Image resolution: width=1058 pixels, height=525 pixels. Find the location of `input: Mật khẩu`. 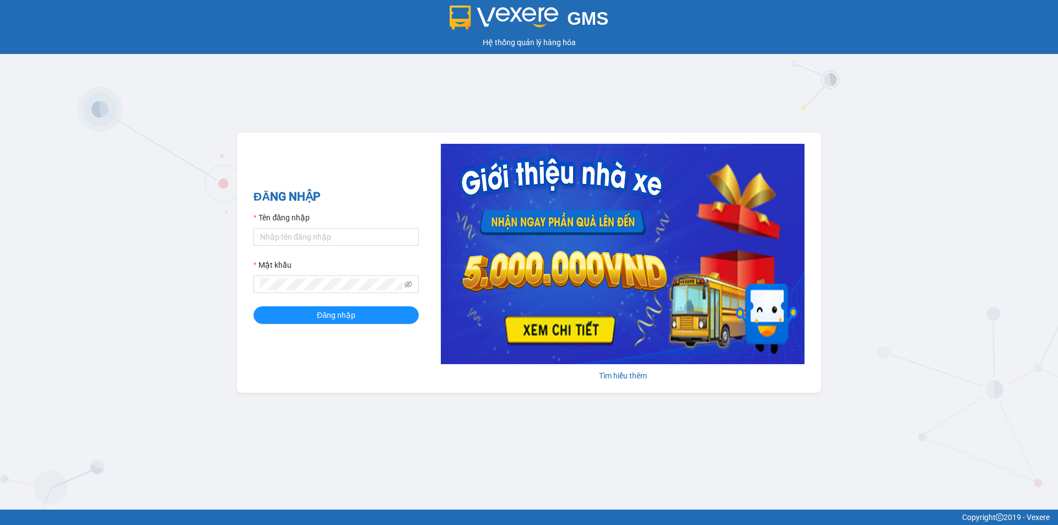

input: Mật khẩu is located at coordinates (331, 284).